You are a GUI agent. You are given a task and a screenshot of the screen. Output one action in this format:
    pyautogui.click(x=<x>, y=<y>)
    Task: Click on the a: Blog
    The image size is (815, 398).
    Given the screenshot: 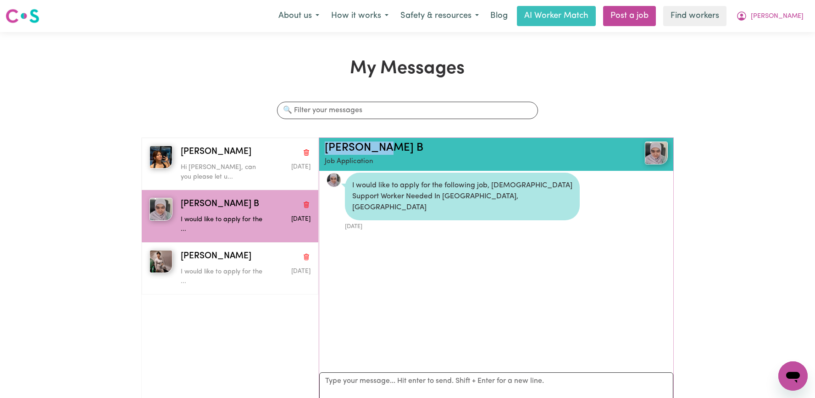 What is the action you would take?
    pyautogui.click(x=499, y=16)
    